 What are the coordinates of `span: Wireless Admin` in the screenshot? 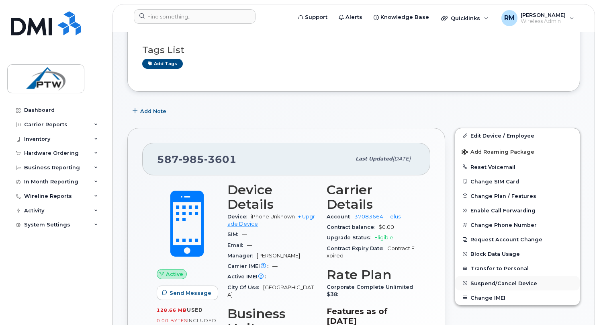 It's located at (543, 21).